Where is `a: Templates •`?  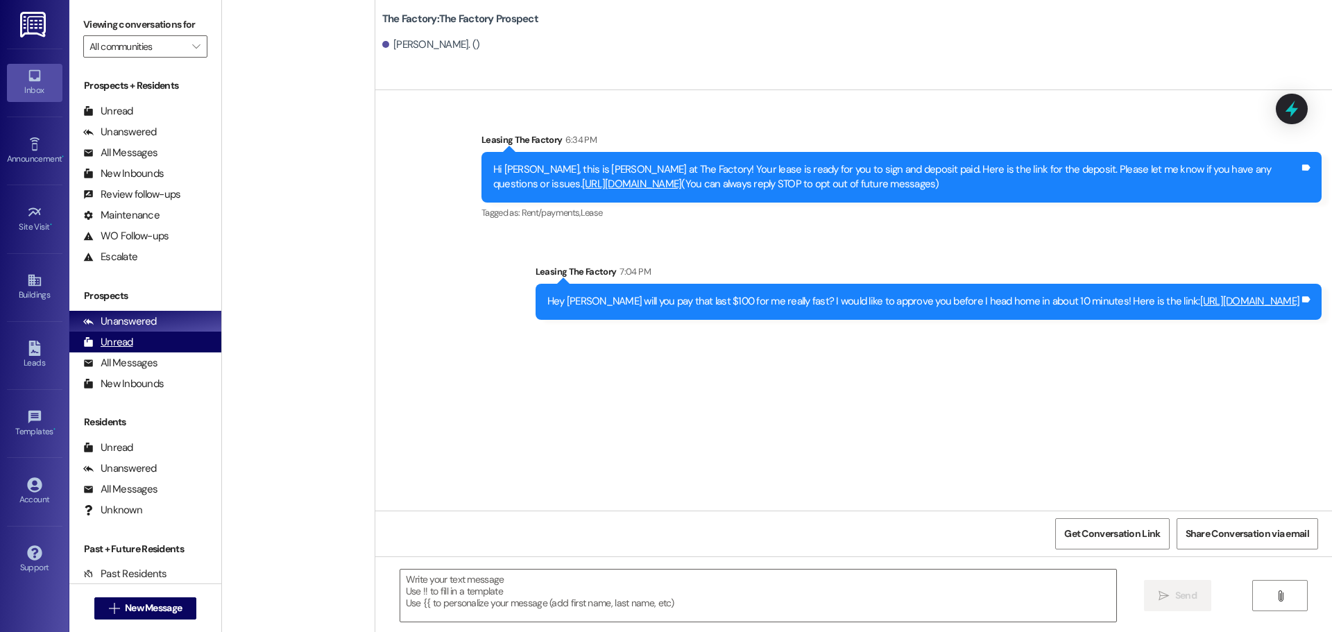
a: Templates • is located at coordinates (35, 424).